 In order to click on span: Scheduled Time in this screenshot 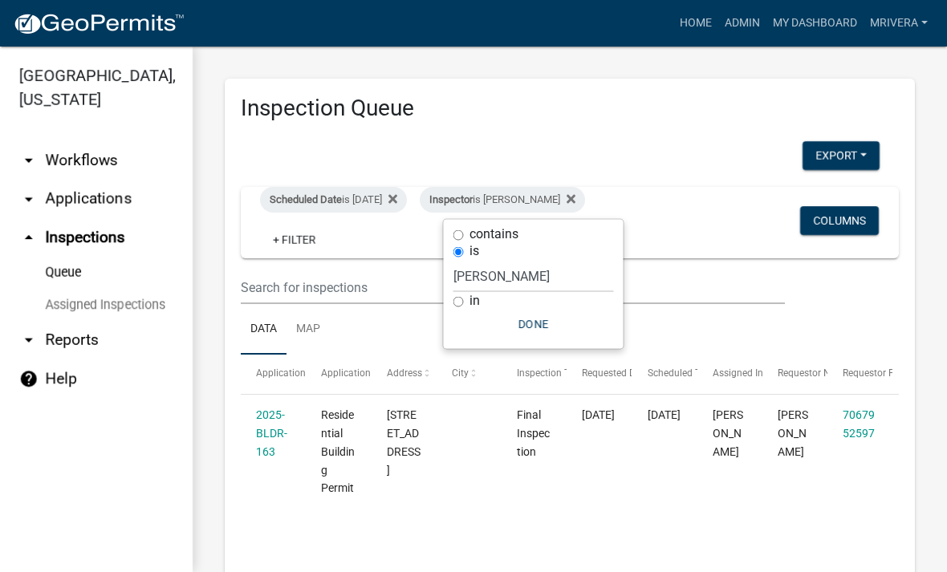, I will do `click(682, 373)`.